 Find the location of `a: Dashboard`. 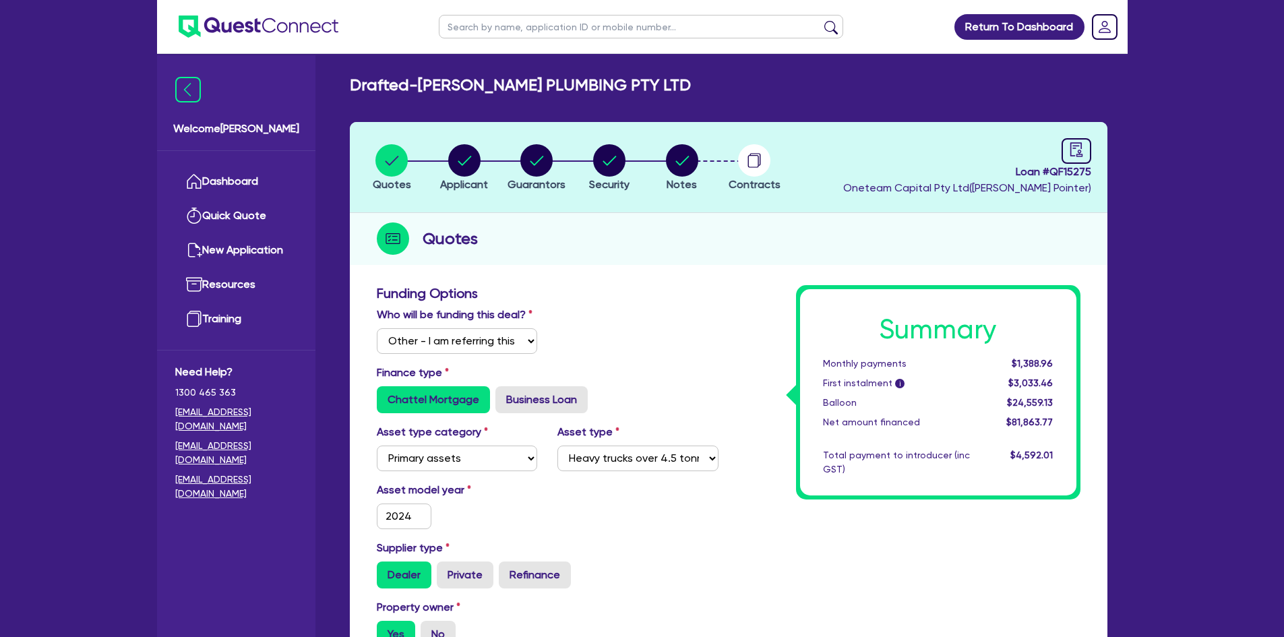

a: Dashboard is located at coordinates (236, 181).